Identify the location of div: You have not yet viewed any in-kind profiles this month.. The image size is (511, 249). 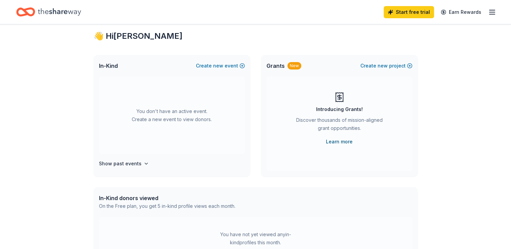
(256, 239).